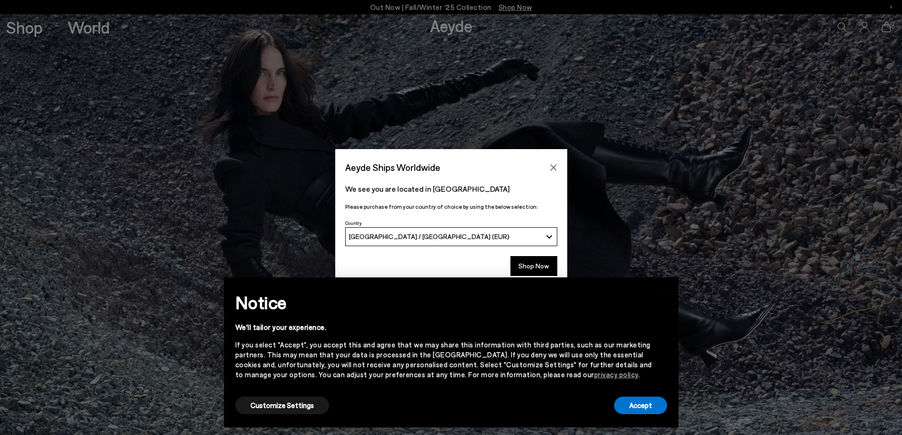 The width and height of the screenshot is (902, 435). Describe the element at coordinates (444, 327) in the screenshot. I see `div: We'll tailor your experience.` at that location.